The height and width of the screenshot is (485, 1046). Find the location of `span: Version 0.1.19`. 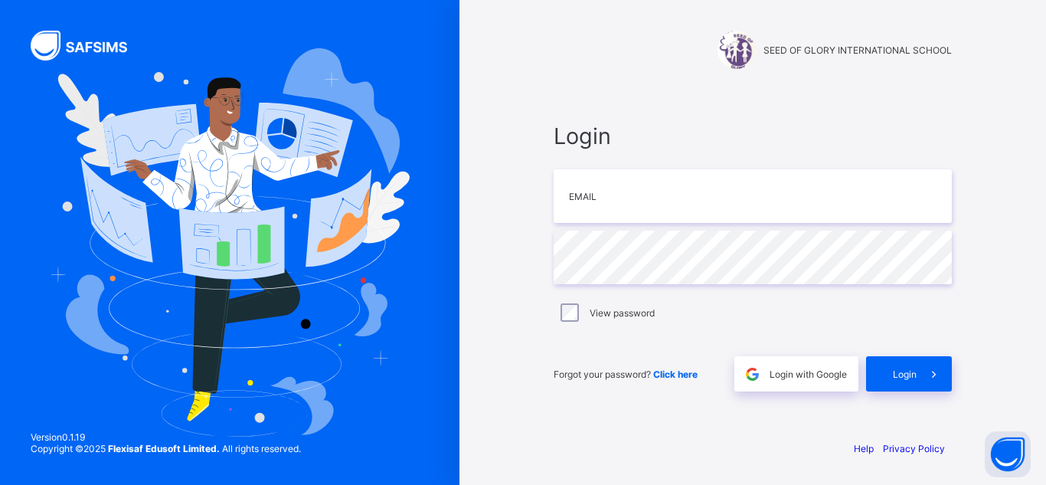

span: Version 0.1.19 is located at coordinates (165, 436).